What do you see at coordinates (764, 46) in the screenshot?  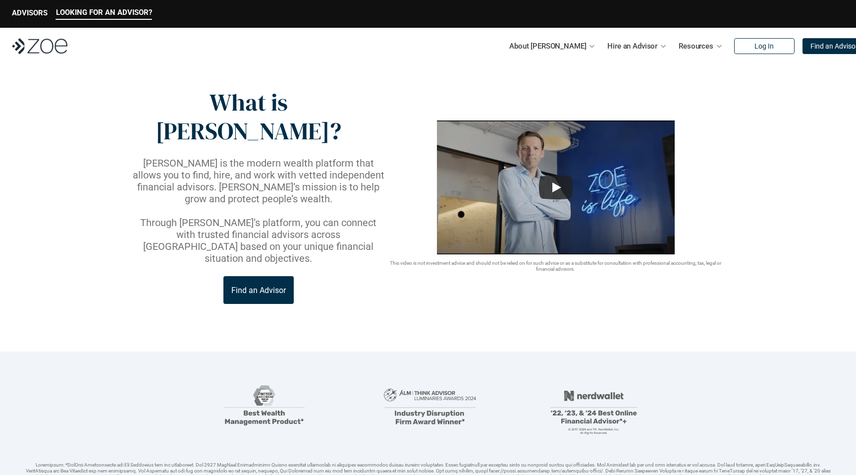 I see `p: Log In` at bounding box center [764, 46].